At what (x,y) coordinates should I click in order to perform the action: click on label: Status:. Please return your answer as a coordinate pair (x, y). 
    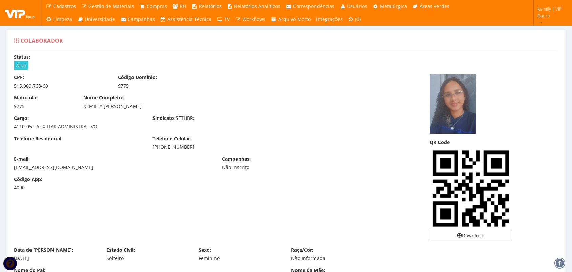
    Looking at the image, I should click on (22, 57).